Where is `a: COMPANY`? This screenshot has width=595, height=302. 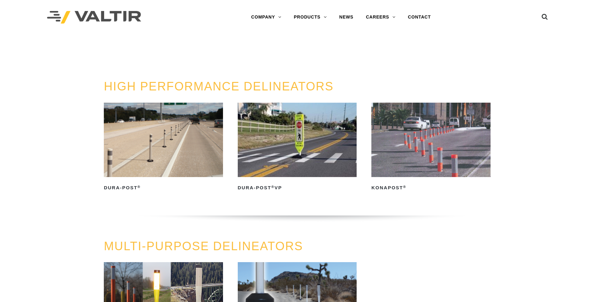 a: COMPANY is located at coordinates (266, 17).